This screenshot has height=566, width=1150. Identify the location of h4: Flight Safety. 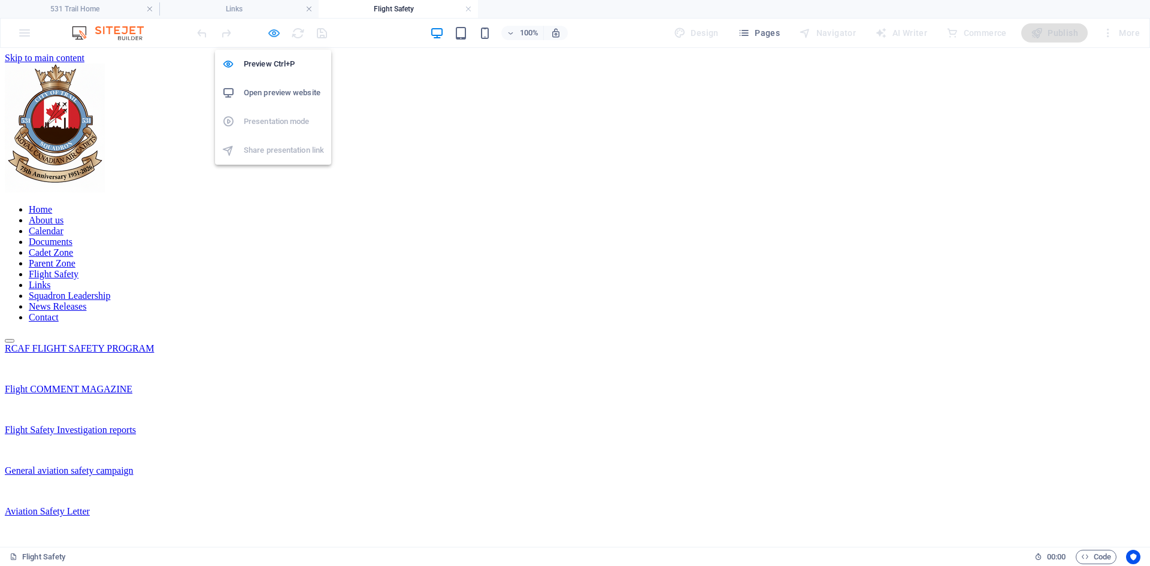
(398, 9).